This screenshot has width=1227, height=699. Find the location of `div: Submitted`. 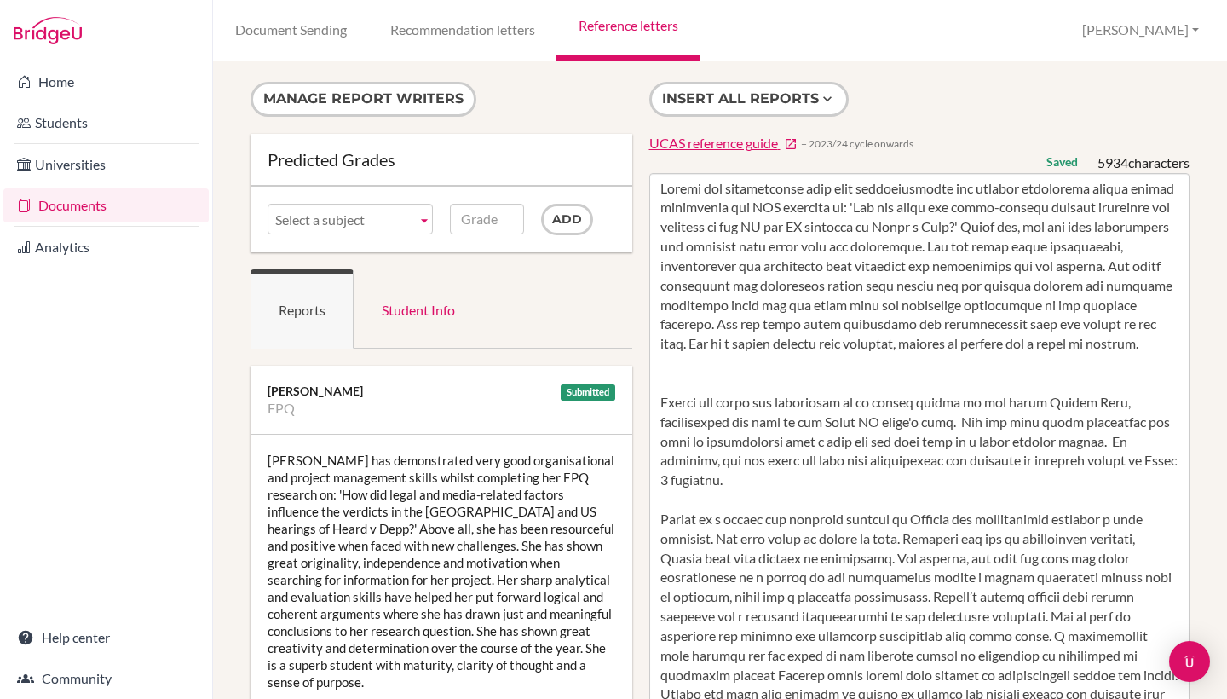

div: Submitted is located at coordinates (588, 392).